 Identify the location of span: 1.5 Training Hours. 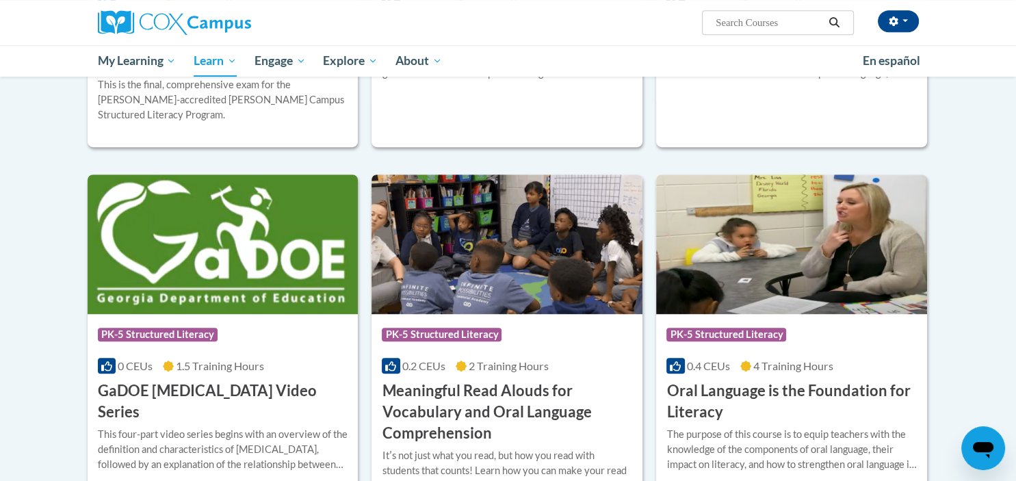
(220, 365).